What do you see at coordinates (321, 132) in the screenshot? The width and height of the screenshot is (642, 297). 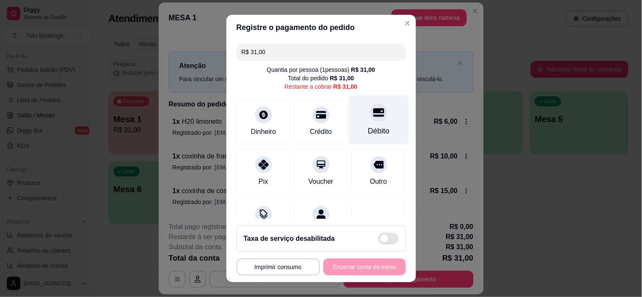 I see `div: Crédito` at bounding box center [321, 132].